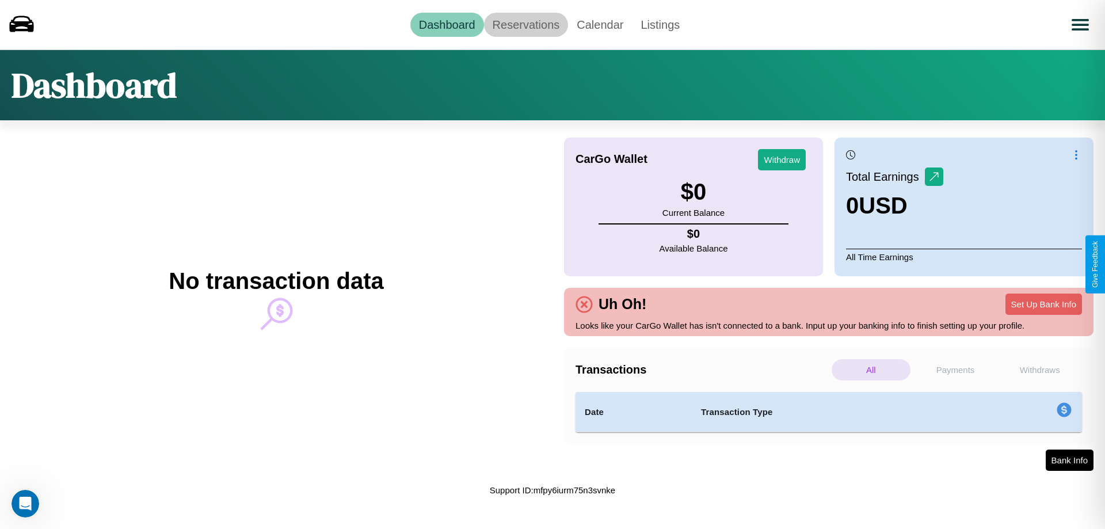 The width and height of the screenshot is (1105, 529). Describe the element at coordinates (622, 304) in the screenshot. I see `h4: Uh Oh!` at that location.